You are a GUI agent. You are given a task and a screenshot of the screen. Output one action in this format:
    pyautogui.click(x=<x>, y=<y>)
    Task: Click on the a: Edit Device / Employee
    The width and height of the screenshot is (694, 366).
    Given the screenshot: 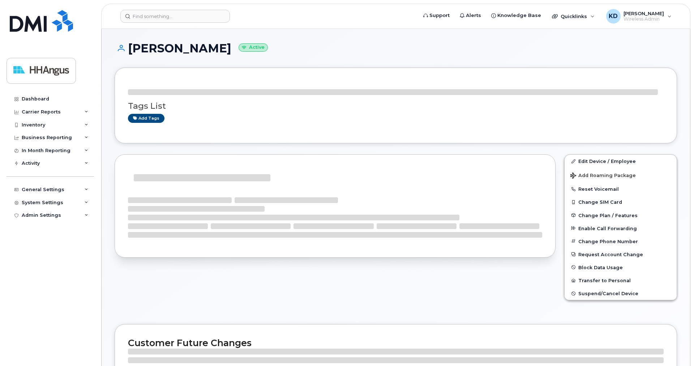 What is the action you would take?
    pyautogui.click(x=621, y=161)
    